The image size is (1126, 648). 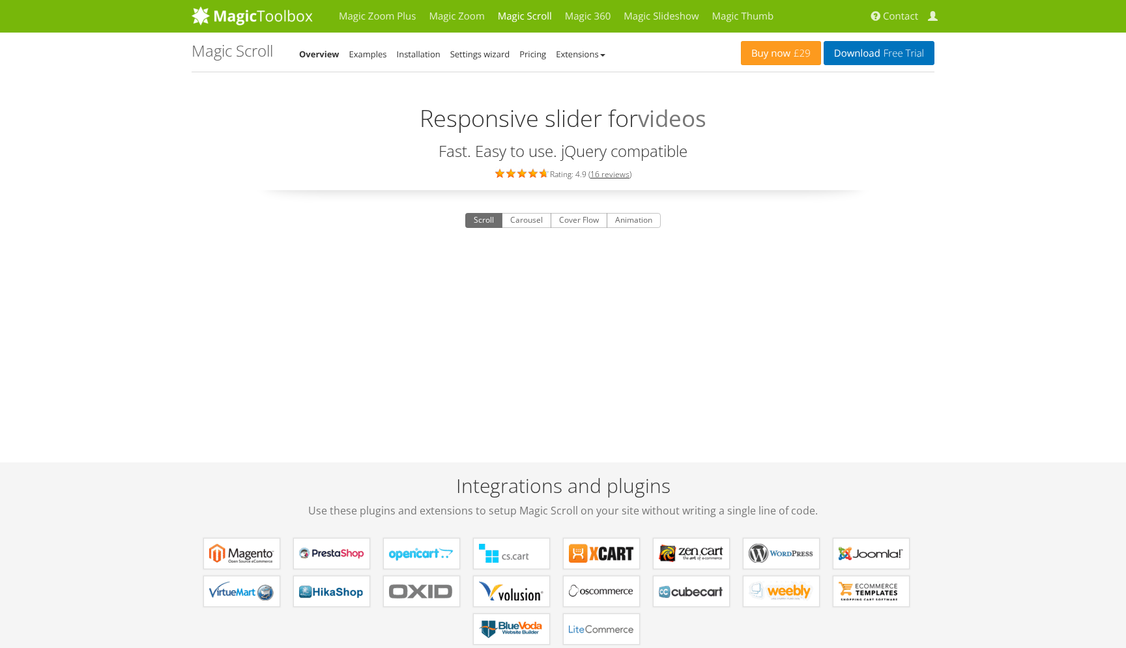 What do you see at coordinates (879, 53) in the screenshot?
I see `a: DownloadFree Trial` at bounding box center [879, 53].